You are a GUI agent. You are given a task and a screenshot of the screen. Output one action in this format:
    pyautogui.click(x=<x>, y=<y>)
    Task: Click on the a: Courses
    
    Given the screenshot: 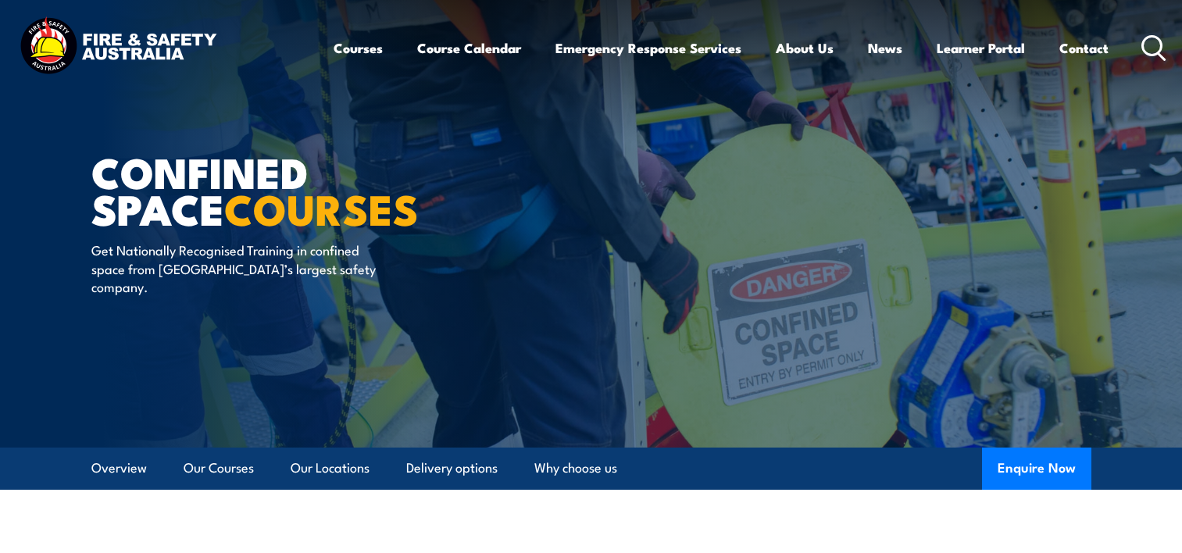 What is the action you would take?
    pyautogui.click(x=358, y=48)
    